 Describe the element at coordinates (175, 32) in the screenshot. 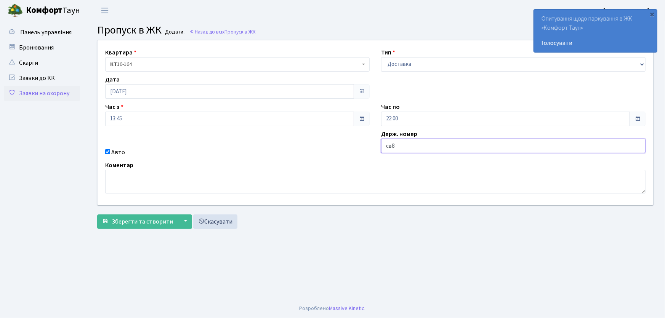

I see `small: Додати .` at that location.